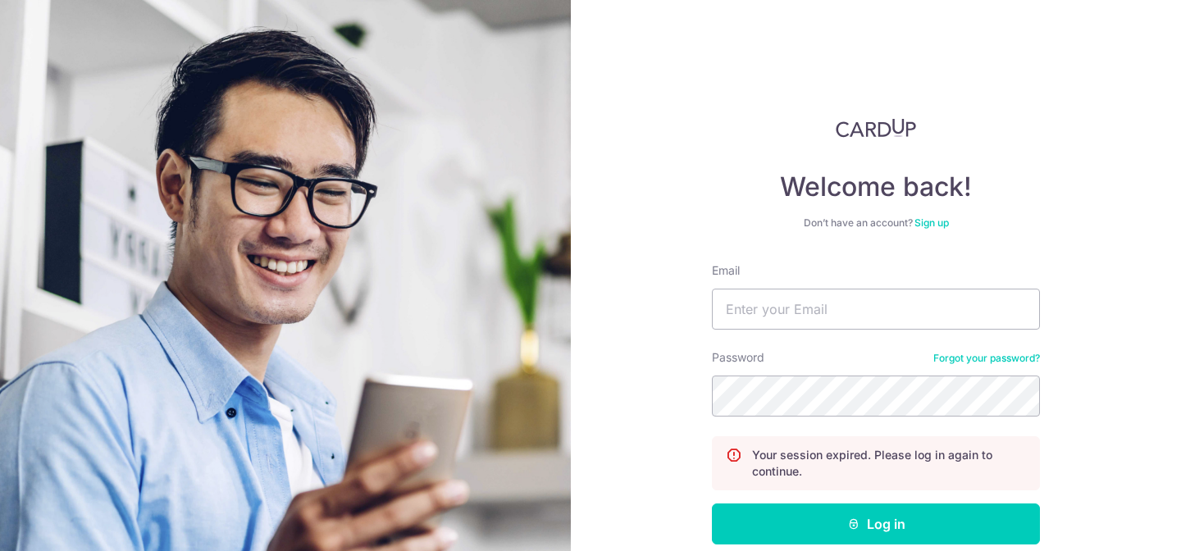 The image size is (1181, 551). I want to click on label: Email, so click(726, 271).